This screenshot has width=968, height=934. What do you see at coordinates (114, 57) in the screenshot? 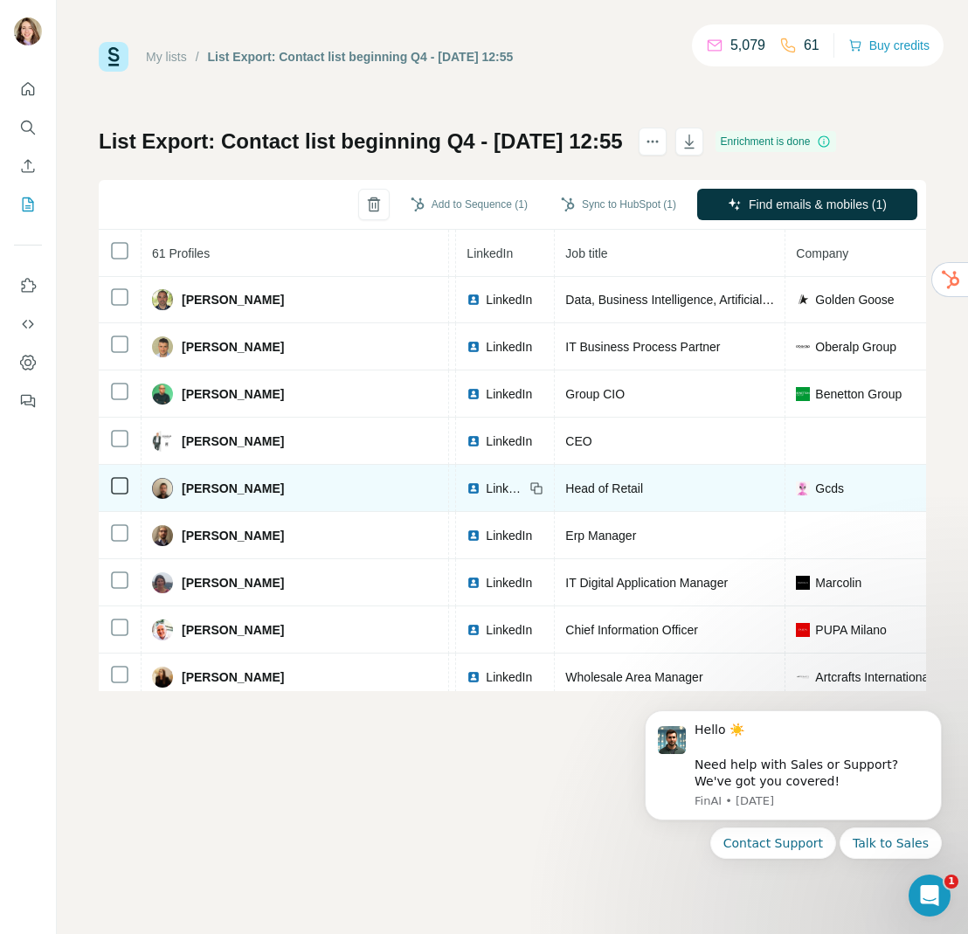
I see `img: Surfe Logo` at bounding box center [114, 57].